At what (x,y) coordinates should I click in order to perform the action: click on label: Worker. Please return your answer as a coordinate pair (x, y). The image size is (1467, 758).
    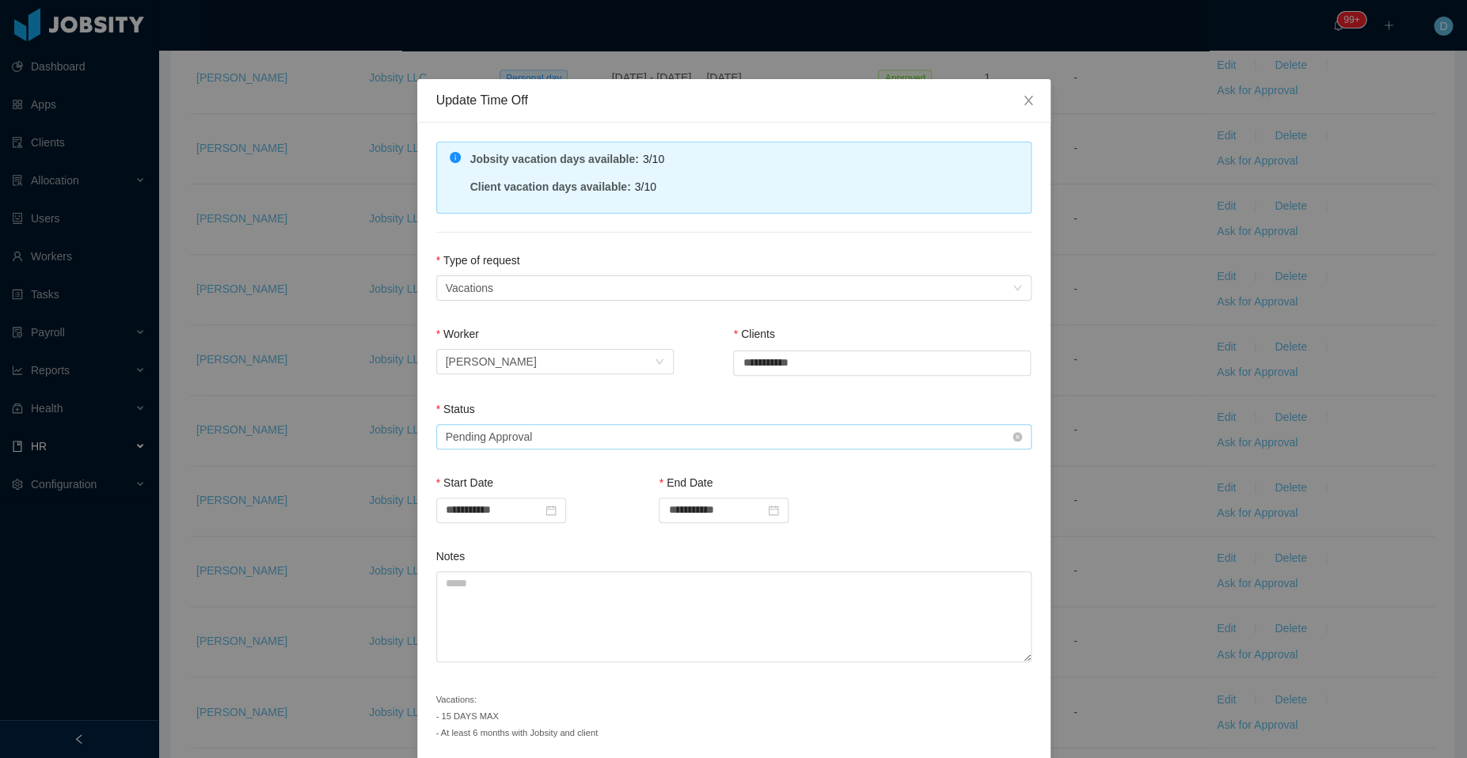
    Looking at the image, I should click on (458, 334).